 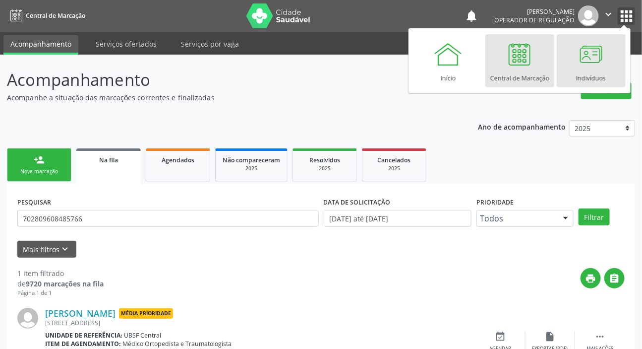 What do you see at coordinates (41, 45) in the screenshot?
I see `a: Acompanhamento` at bounding box center [41, 45].